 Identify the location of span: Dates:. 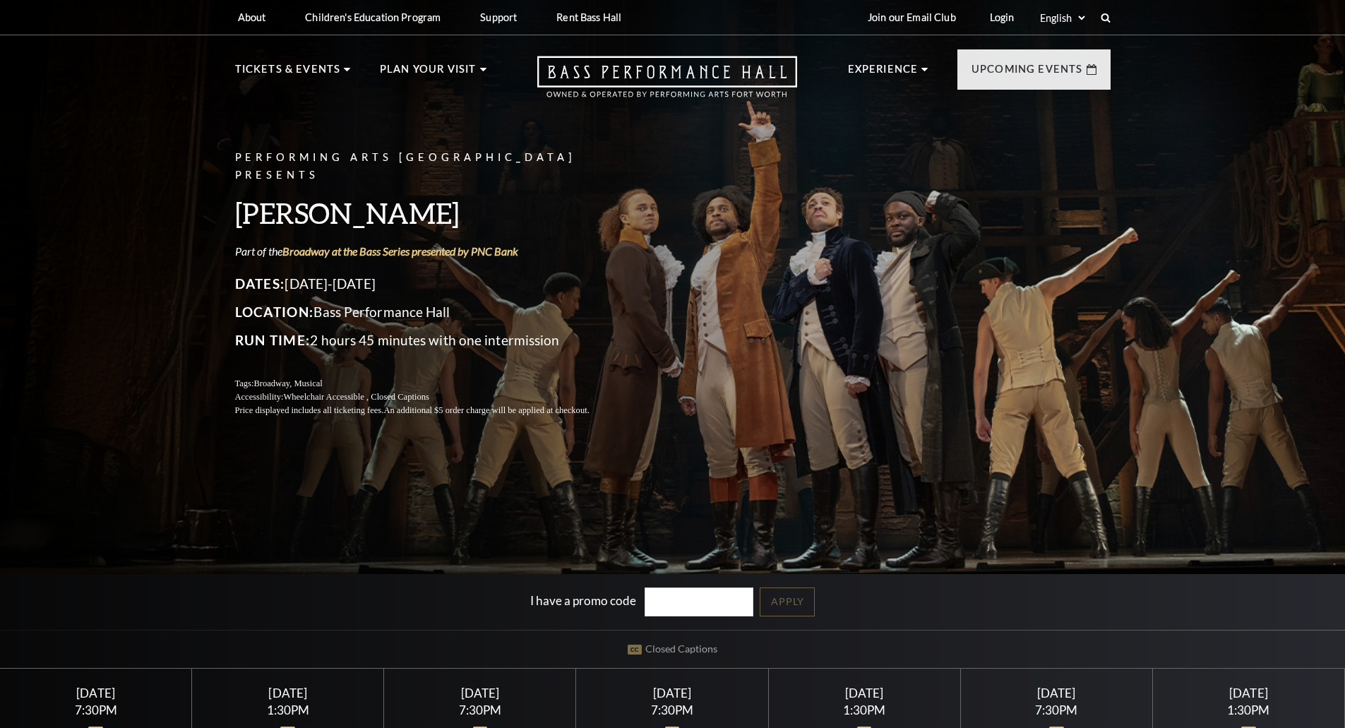
(260, 283).